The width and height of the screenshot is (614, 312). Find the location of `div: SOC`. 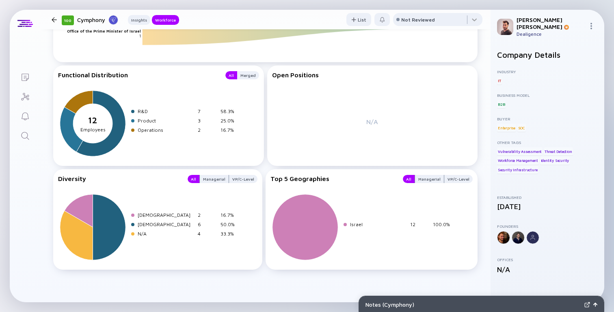

div: SOC is located at coordinates (522, 128).